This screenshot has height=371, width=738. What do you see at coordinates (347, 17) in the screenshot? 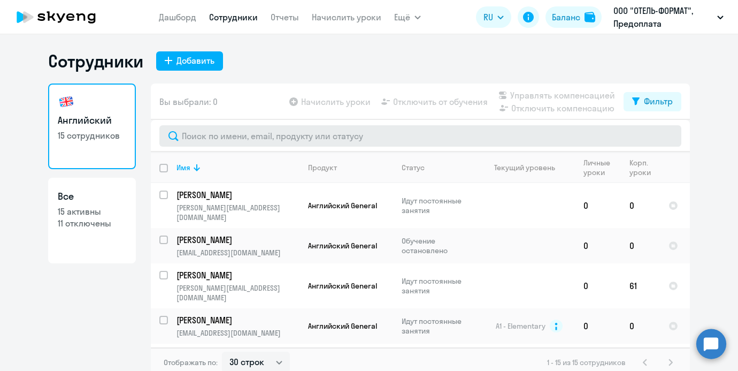
I see `a: Начислить уроки` at bounding box center [347, 17].